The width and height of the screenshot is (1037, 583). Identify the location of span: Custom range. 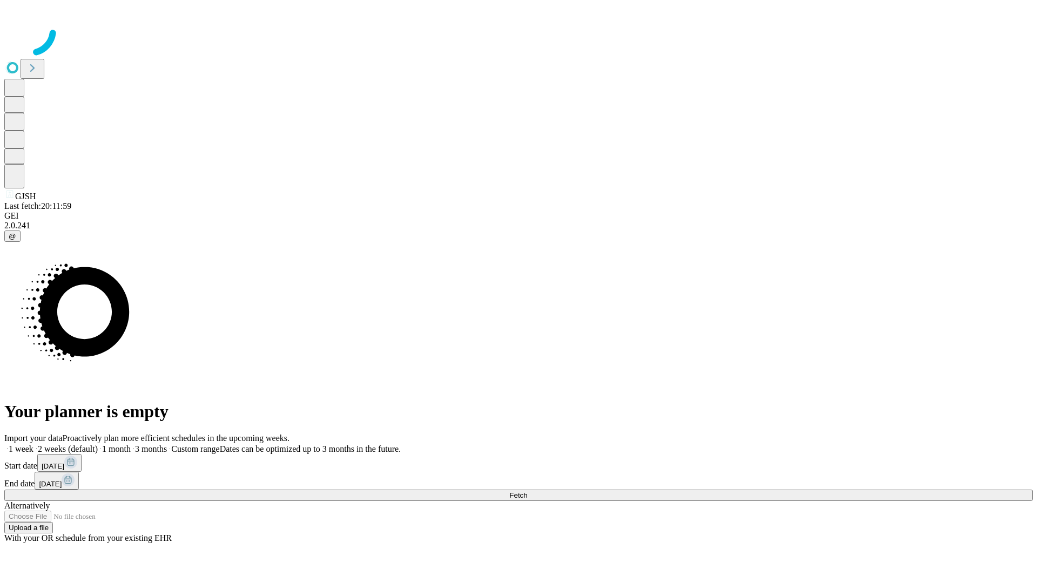
(195, 449).